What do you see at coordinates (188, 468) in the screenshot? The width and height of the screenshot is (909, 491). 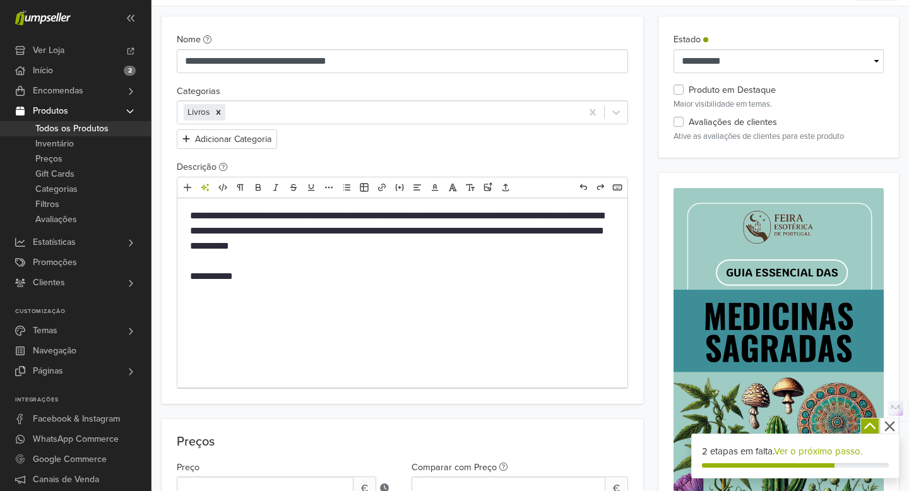 I see `label: Preço` at bounding box center [188, 468].